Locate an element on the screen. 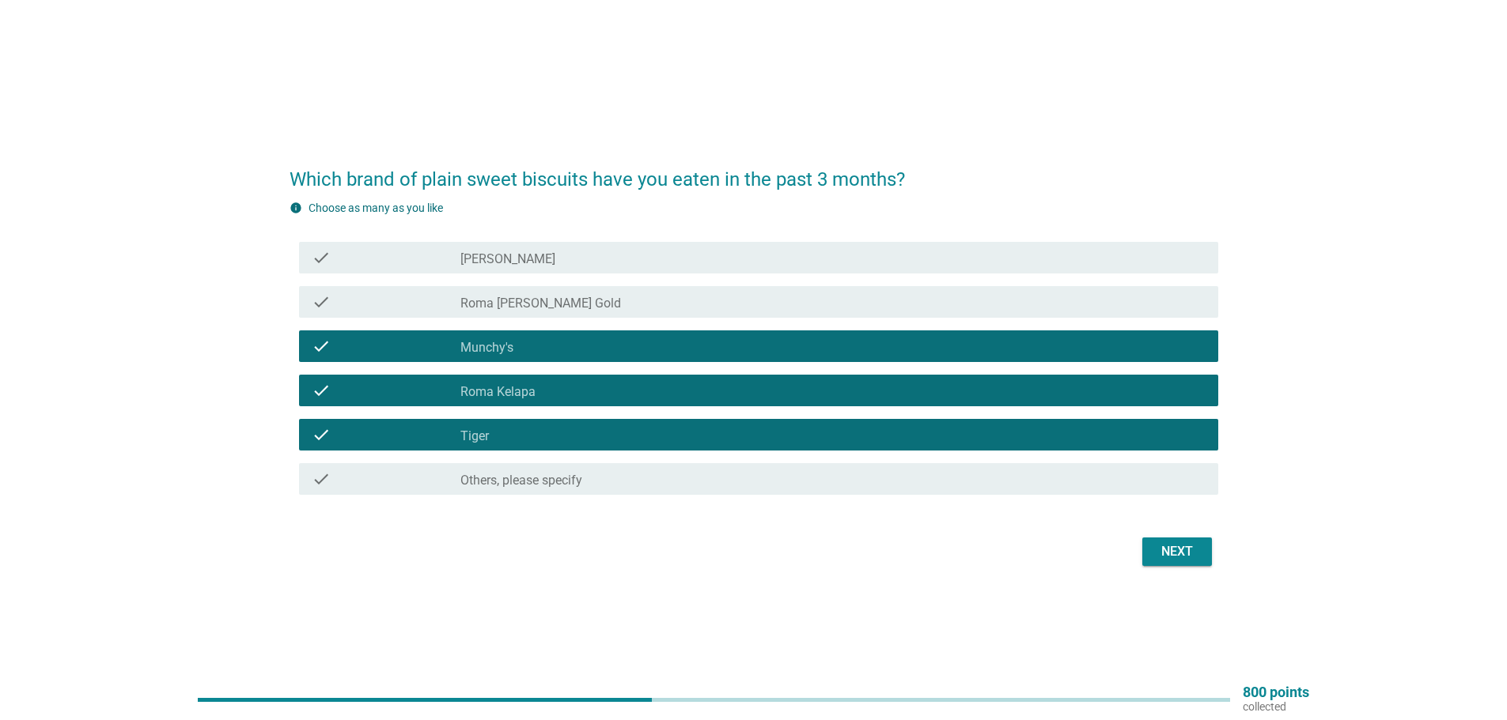  i: info is located at coordinates (296, 208).